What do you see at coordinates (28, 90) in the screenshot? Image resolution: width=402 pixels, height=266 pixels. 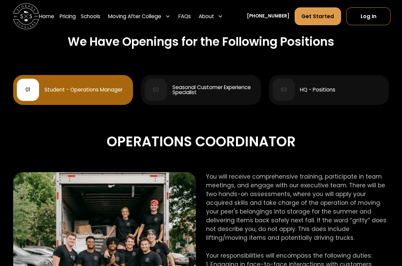 I see `div: 01` at bounding box center [28, 90].